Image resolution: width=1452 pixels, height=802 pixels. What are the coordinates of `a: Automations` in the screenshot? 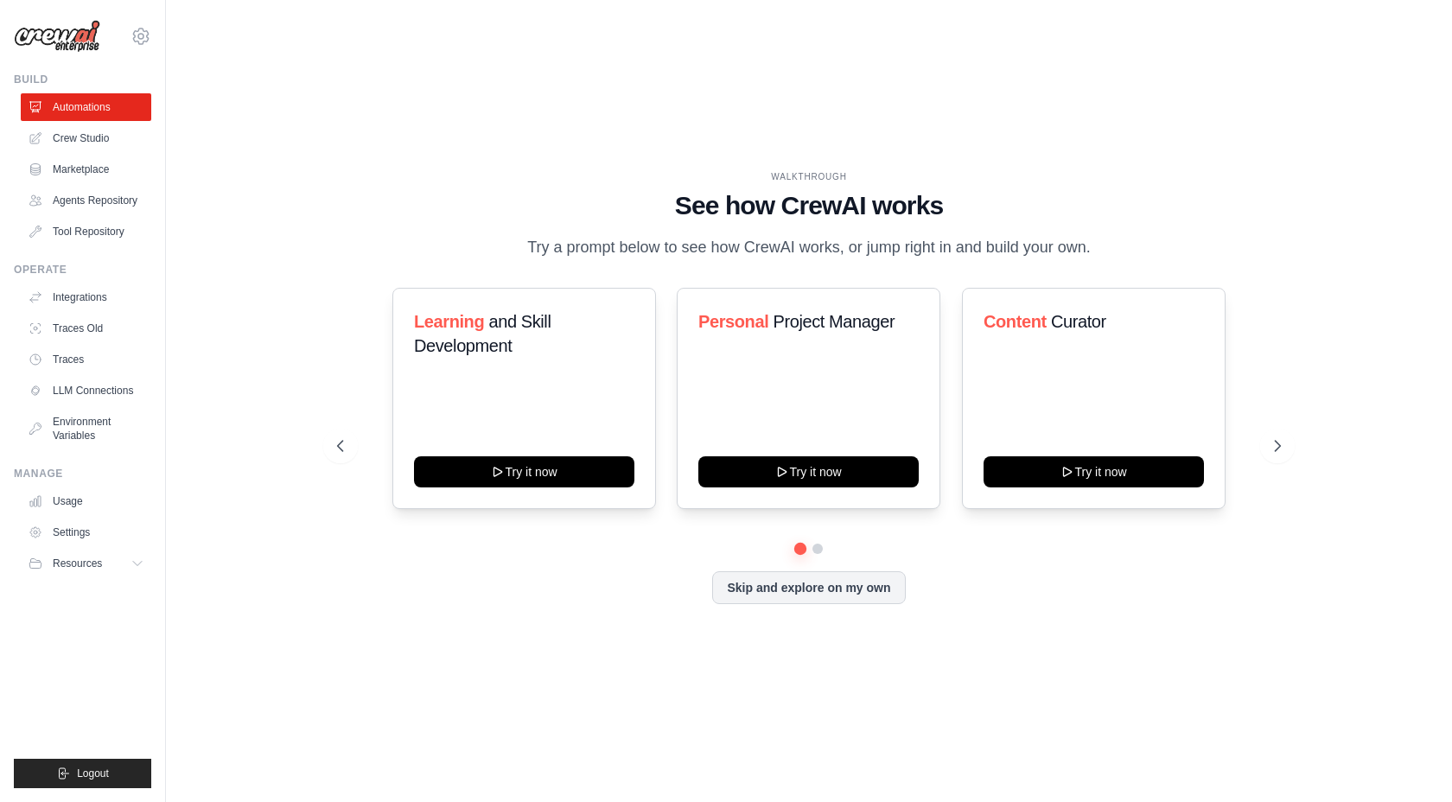 It's located at (86, 107).